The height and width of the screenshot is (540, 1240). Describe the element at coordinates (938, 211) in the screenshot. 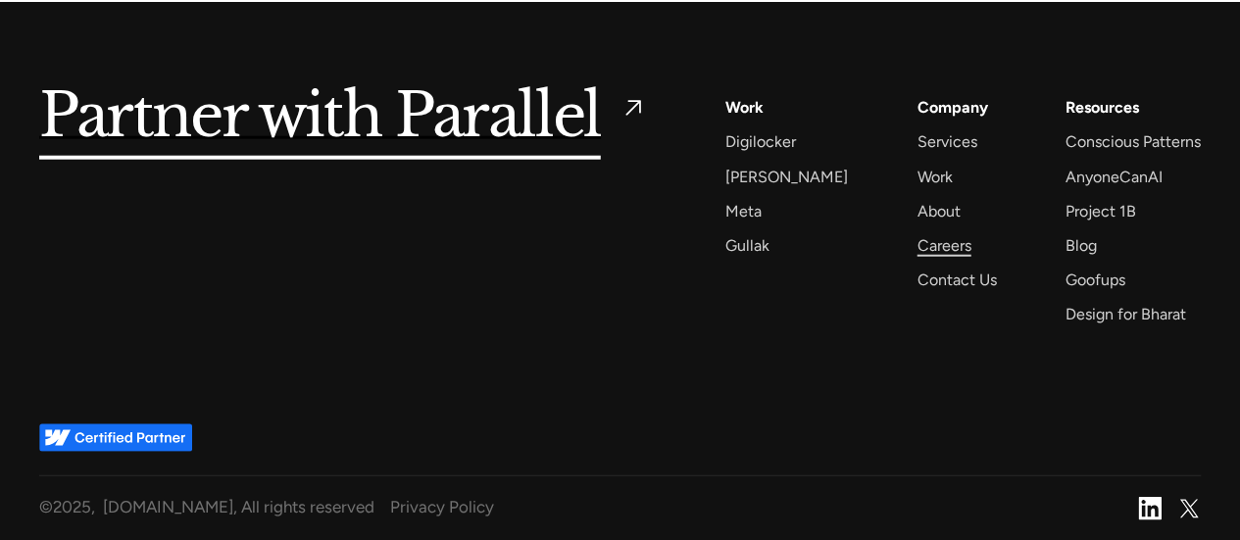

I see `div: About` at that location.